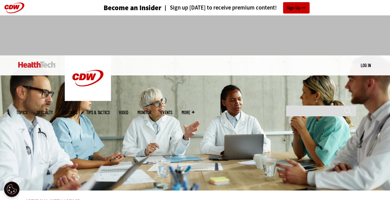 The width and height of the screenshot is (390, 200). I want to click on span: Specialty, so click(45, 112).